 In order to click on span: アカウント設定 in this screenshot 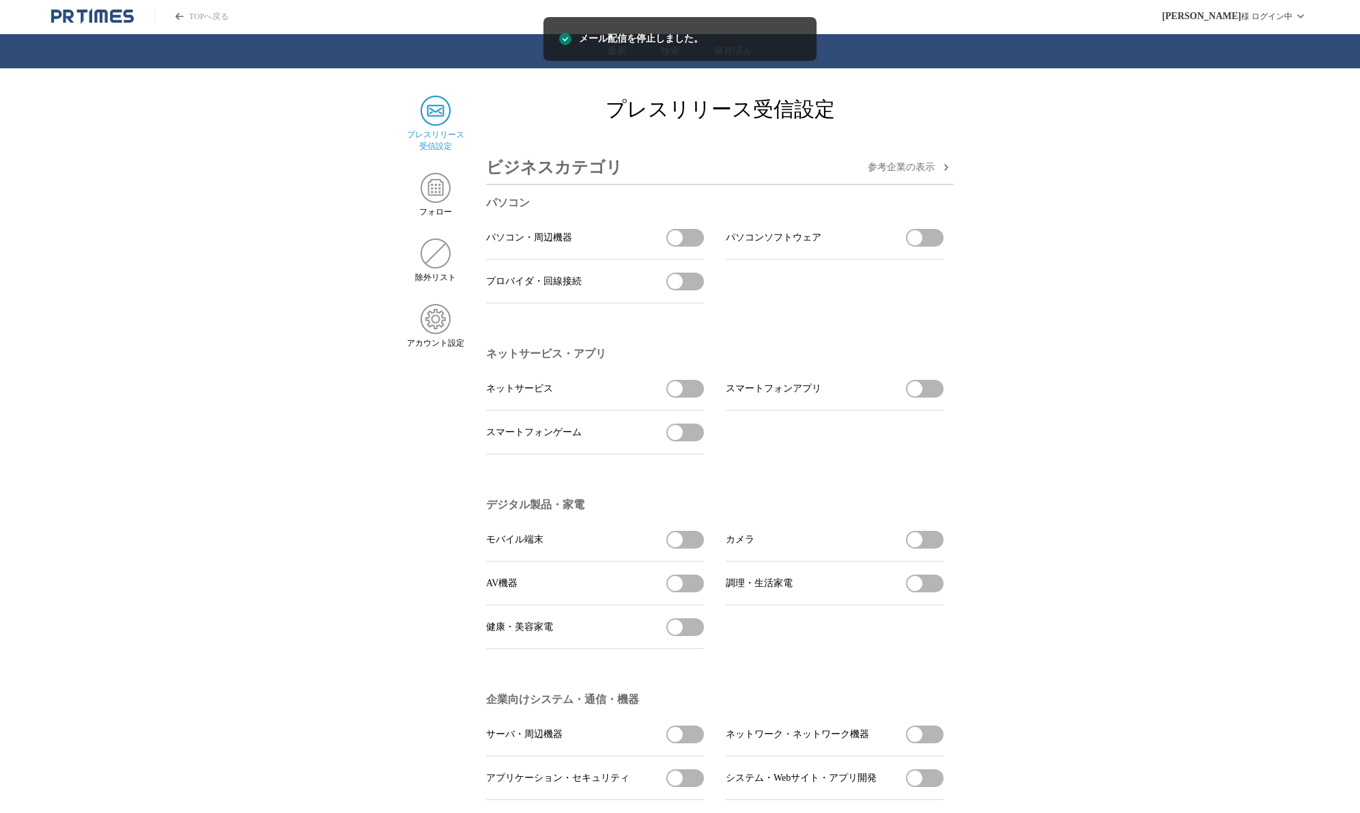, I will do `click(436, 343)`.